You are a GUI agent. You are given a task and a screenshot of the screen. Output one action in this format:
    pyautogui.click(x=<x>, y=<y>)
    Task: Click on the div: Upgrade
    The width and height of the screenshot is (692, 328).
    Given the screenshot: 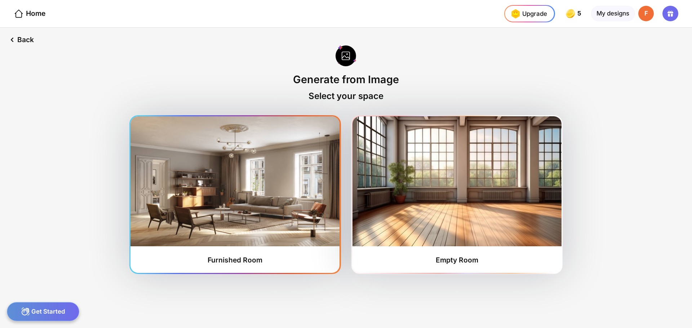 What is the action you would take?
    pyautogui.click(x=528, y=14)
    